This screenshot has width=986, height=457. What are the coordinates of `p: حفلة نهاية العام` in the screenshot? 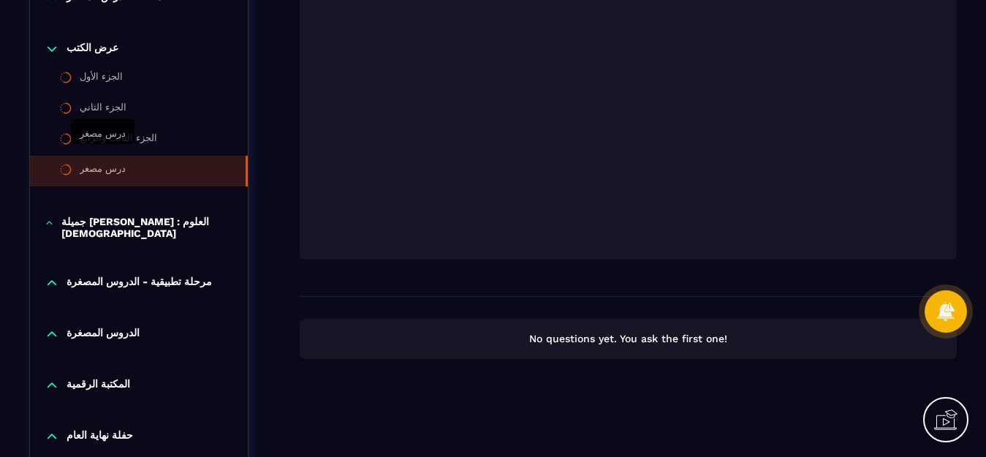 It's located at (99, 436).